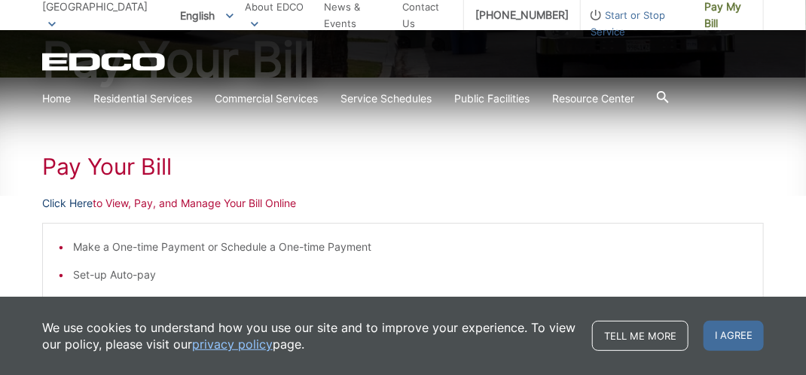  Describe the element at coordinates (67, 203) in the screenshot. I see `a: Click Here` at that location.